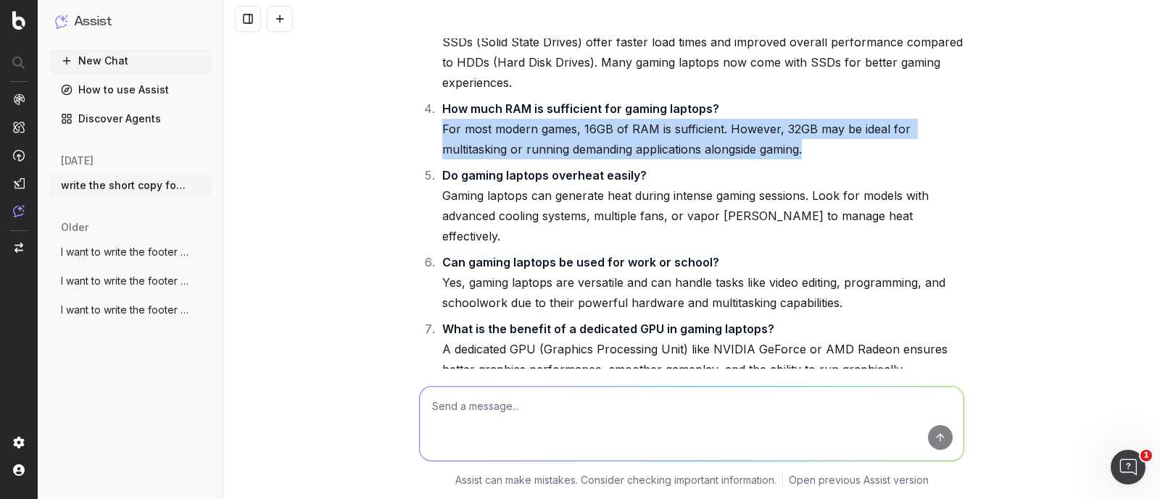 This screenshot has height=499, width=1160. Describe the element at coordinates (19, 155) in the screenshot. I see `img: Activation` at that location.